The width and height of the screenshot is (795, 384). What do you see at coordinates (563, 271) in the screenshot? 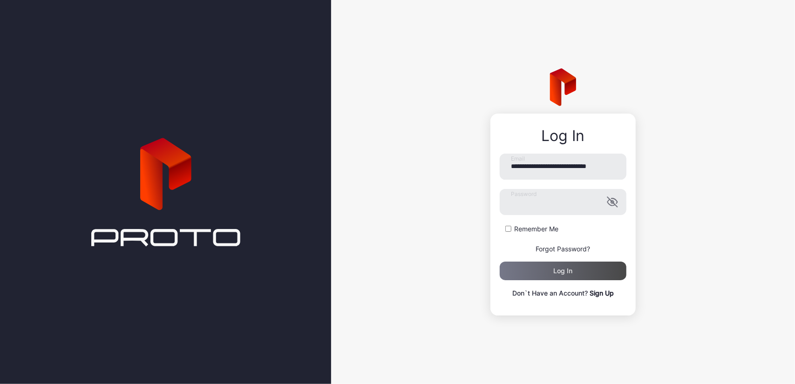
I see `button: Log in` at bounding box center [563, 271].